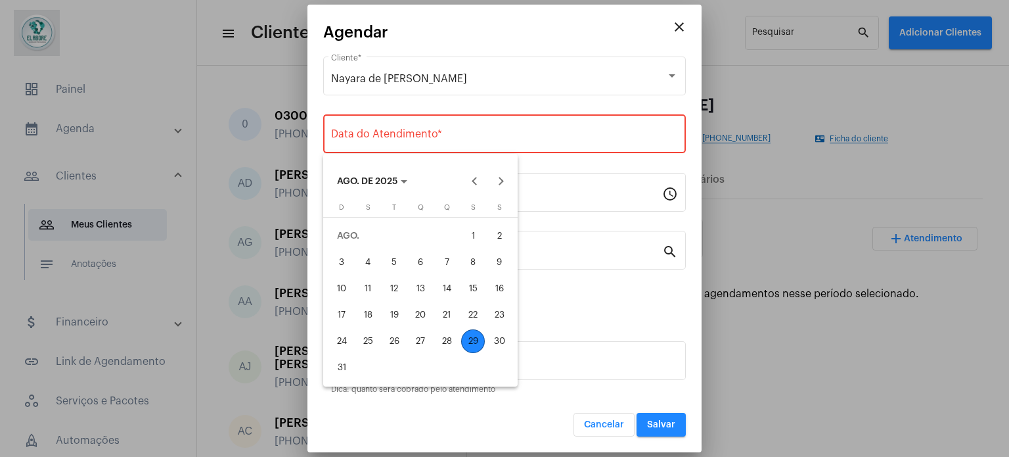 Image resolution: width=1009 pixels, height=457 pixels. Describe the element at coordinates (499, 262) in the screenshot. I see `button: 9 de agosto de 2025` at that location.